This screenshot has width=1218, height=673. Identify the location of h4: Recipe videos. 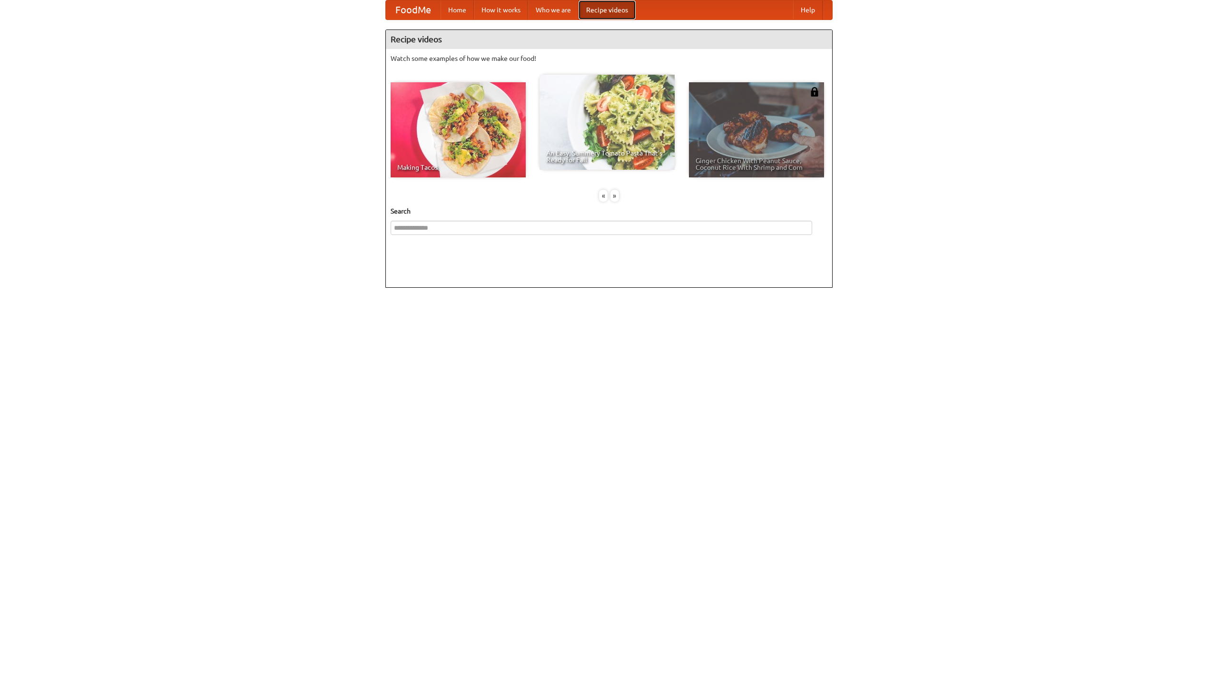
(609, 39).